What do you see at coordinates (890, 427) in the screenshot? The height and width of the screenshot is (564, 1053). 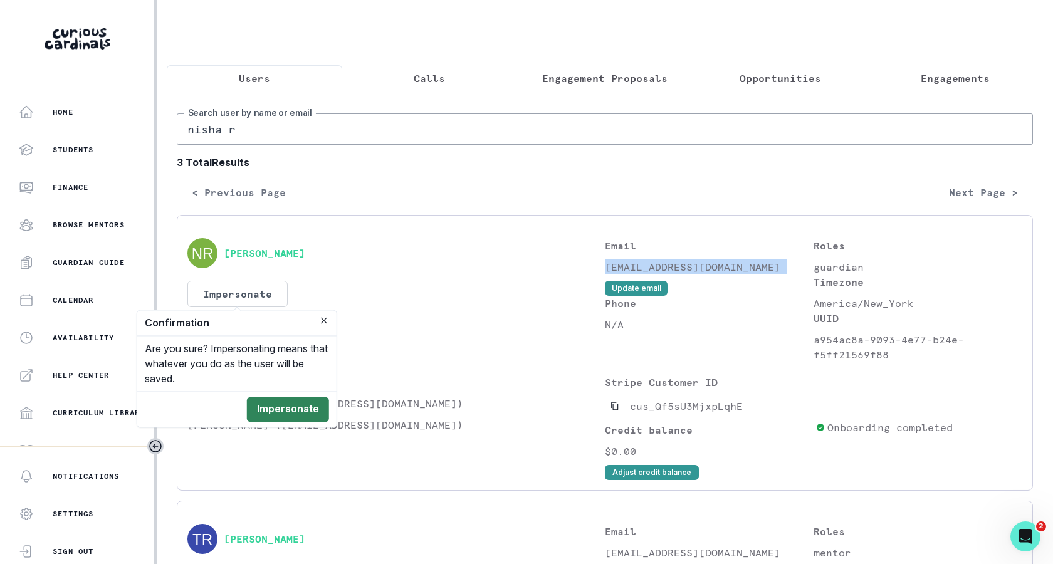 I see `p: Onboarding completed` at bounding box center [890, 427].